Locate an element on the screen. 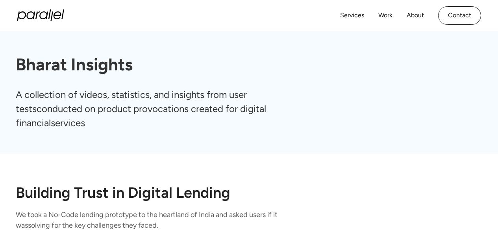 The height and width of the screenshot is (230, 498). a: Contact is located at coordinates (460, 15).